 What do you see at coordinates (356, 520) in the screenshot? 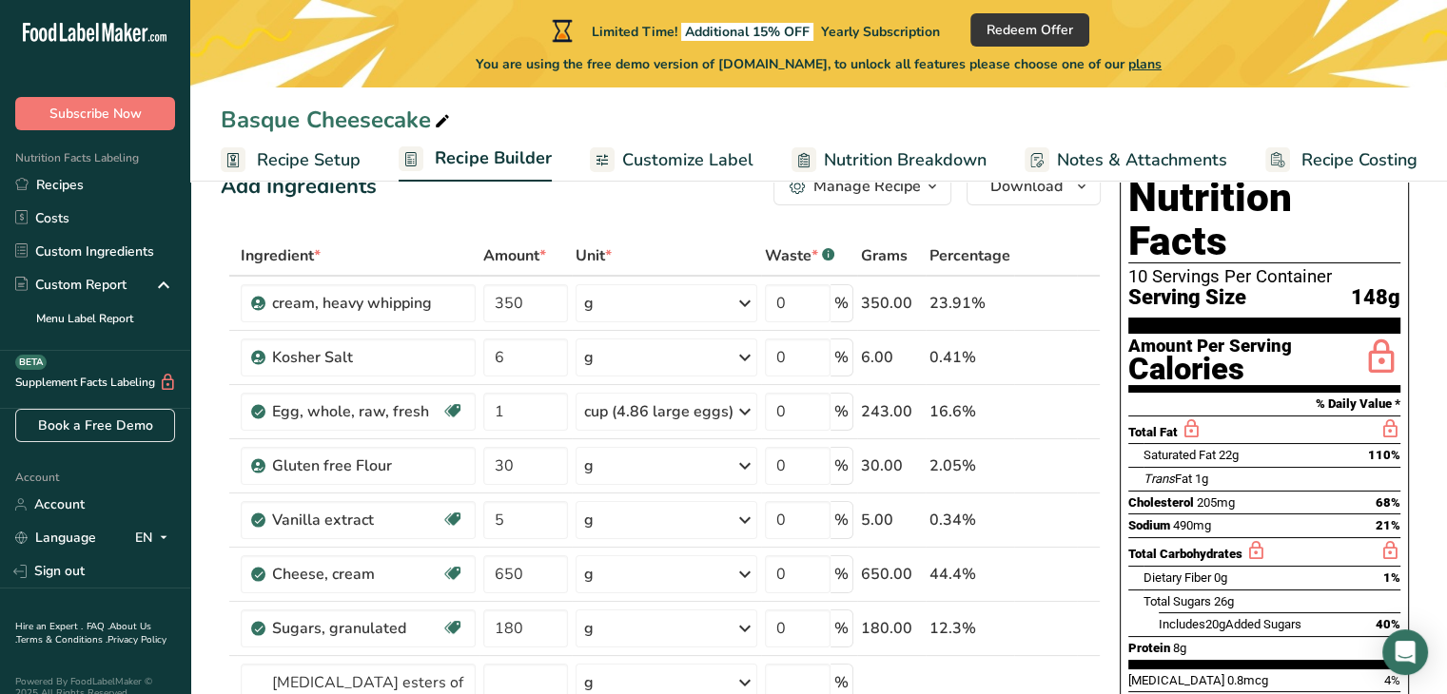
I see `div: Vanilla extract` at bounding box center [356, 520].